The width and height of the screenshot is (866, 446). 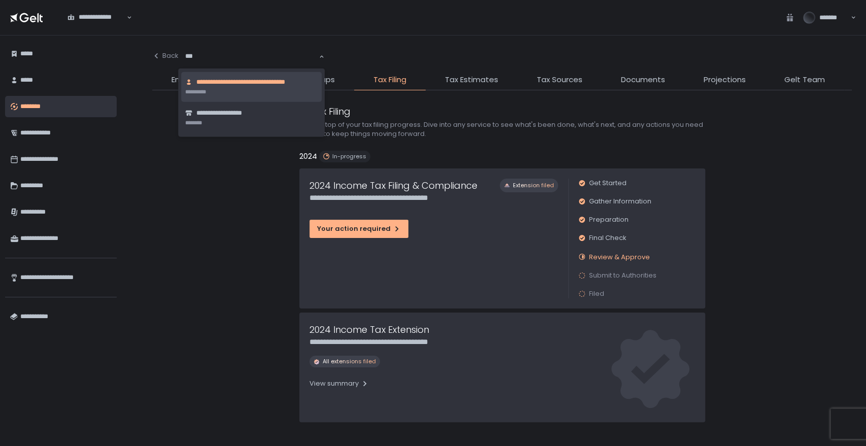 What do you see at coordinates (308, 156) in the screenshot?
I see `h2: 2024` at bounding box center [308, 156].